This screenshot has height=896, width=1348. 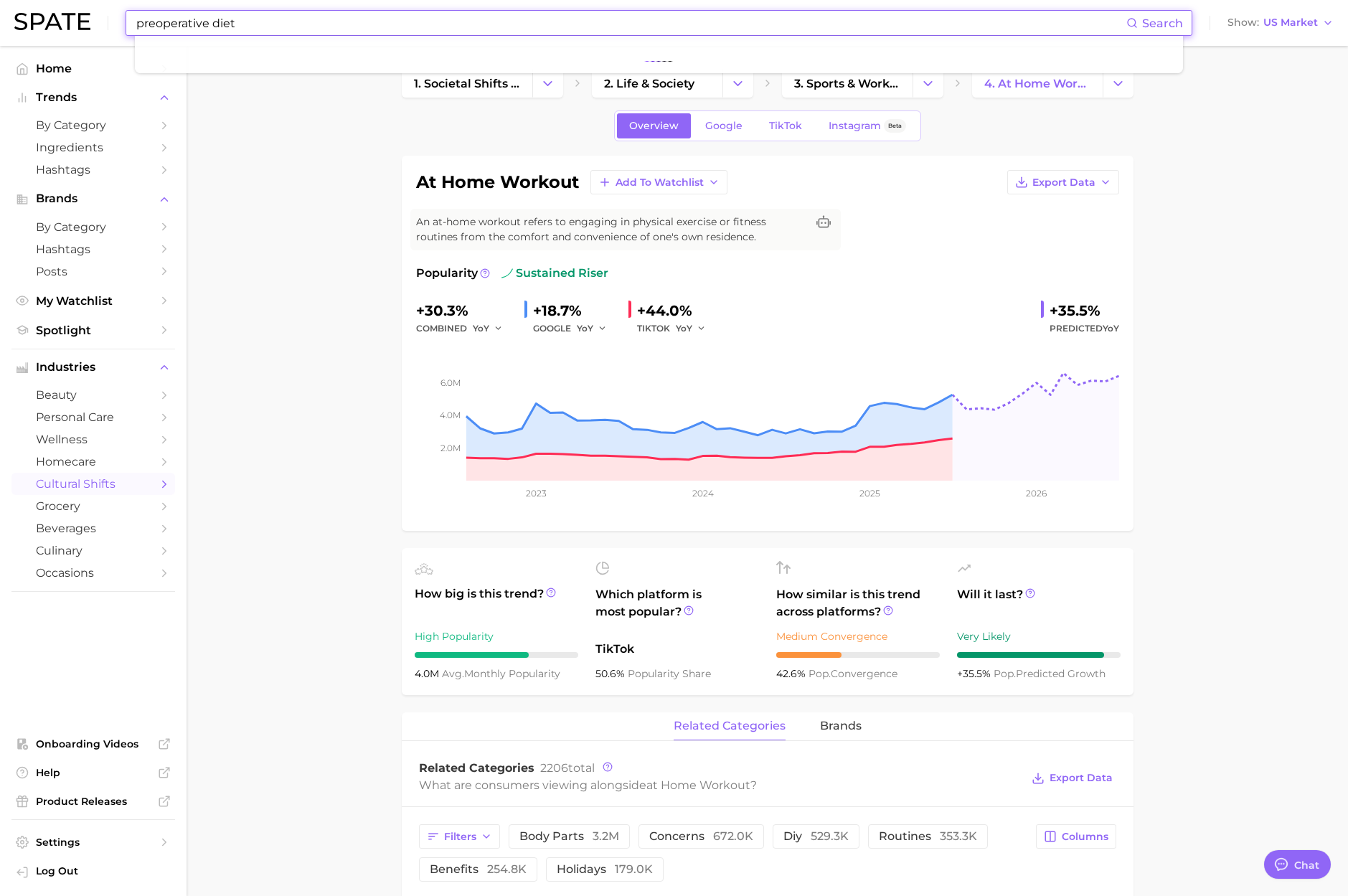 I want to click on span: +35.5%, so click(x=975, y=674).